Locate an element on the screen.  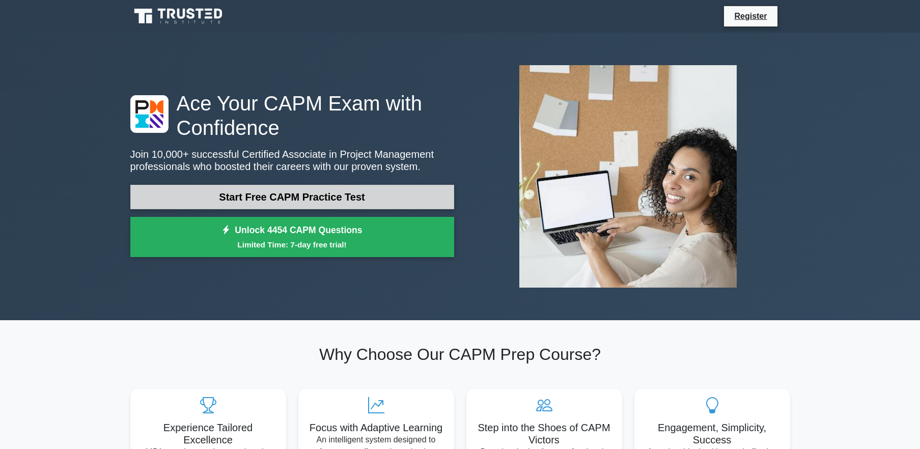
h1: Ace Your CAPM Exam with Confidence is located at coordinates (292, 116).